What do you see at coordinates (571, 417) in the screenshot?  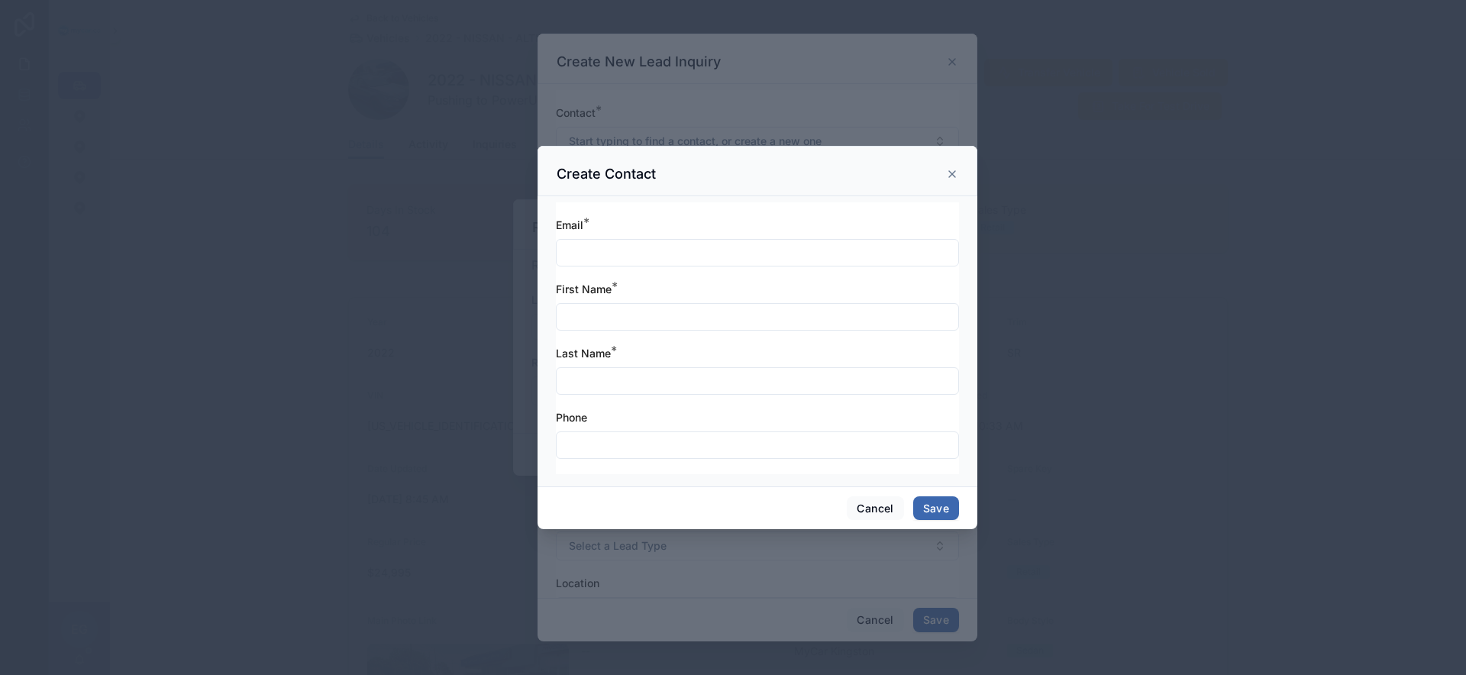 I see `span: Phone` at bounding box center [571, 417].